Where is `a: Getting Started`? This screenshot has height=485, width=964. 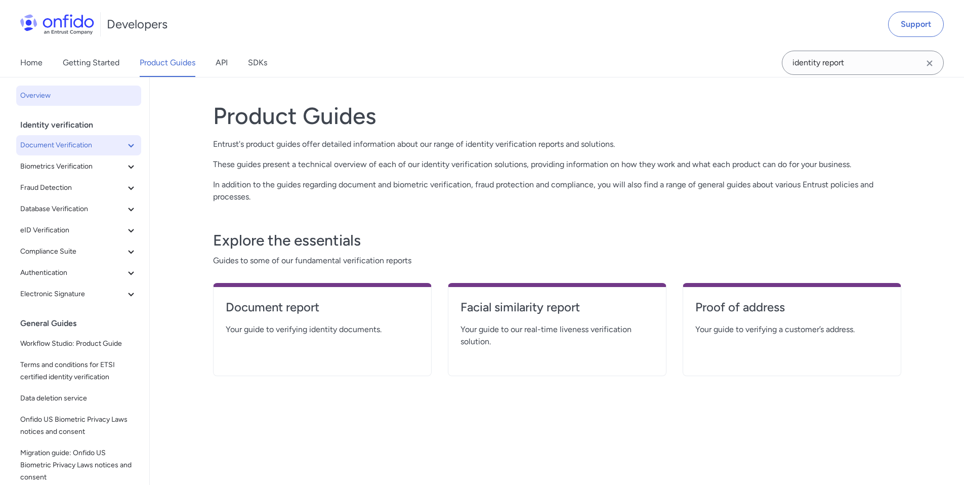 a: Getting Started is located at coordinates (91, 63).